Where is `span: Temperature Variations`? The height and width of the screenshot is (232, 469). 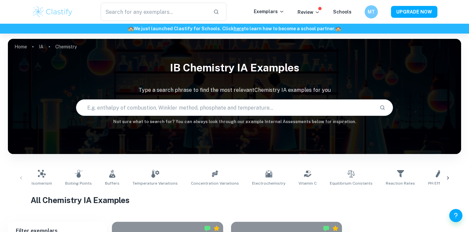 span: Temperature Variations is located at coordinates (155, 183).